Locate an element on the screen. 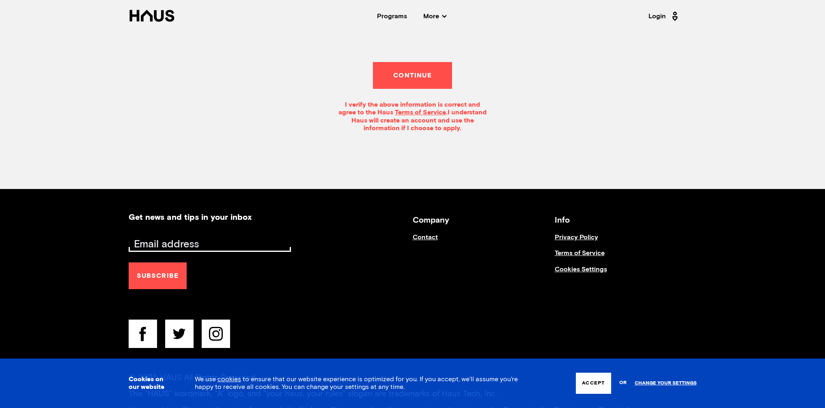 This screenshot has height=408, width=825. h3: Info is located at coordinates (626, 220).